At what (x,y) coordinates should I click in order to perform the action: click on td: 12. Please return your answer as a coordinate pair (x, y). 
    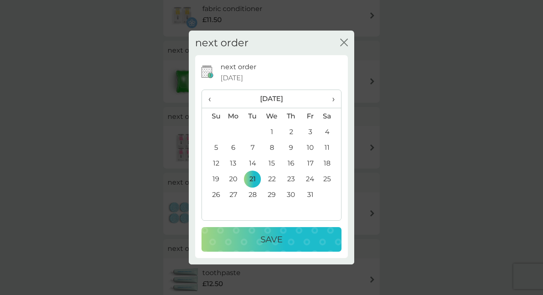
    Looking at the image, I should click on (213, 163).